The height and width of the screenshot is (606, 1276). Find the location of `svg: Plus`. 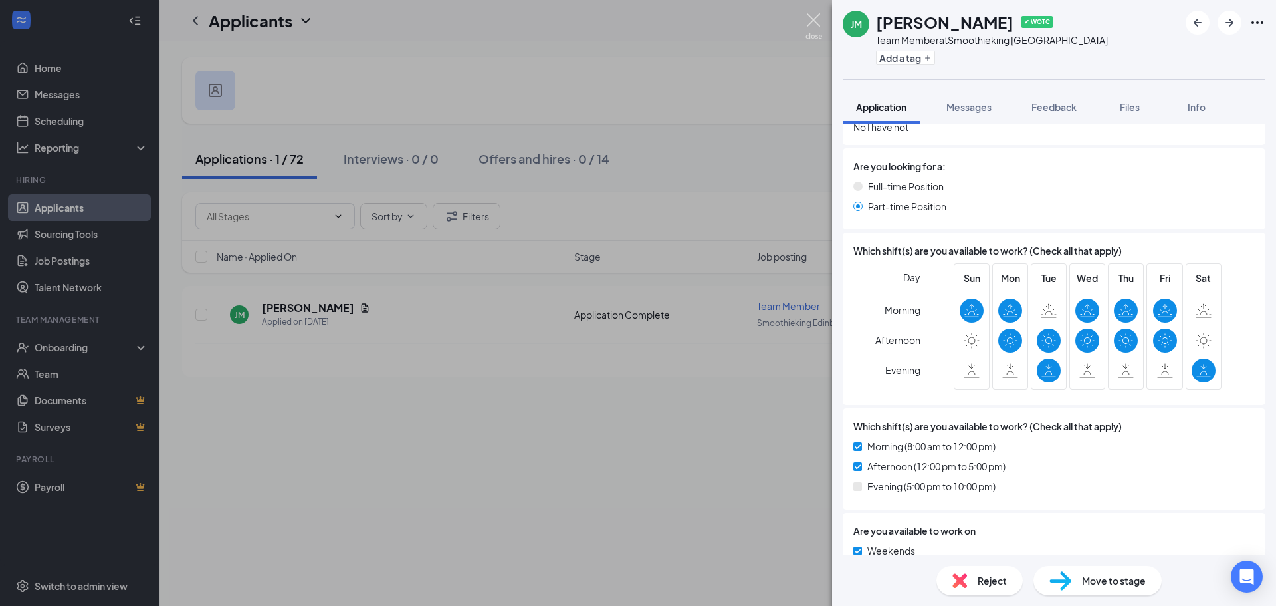

svg: Plus is located at coordinates (928, 58).